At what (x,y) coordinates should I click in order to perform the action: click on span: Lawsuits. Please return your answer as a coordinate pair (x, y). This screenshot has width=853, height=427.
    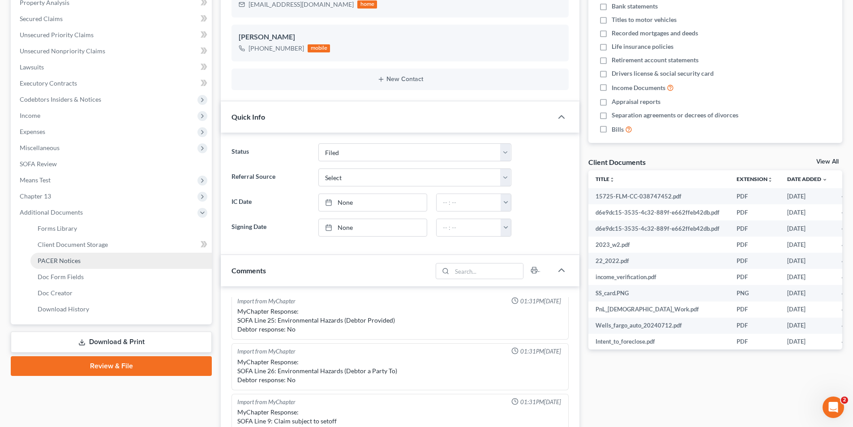
    Looking at the image, I should click on (32, 67).